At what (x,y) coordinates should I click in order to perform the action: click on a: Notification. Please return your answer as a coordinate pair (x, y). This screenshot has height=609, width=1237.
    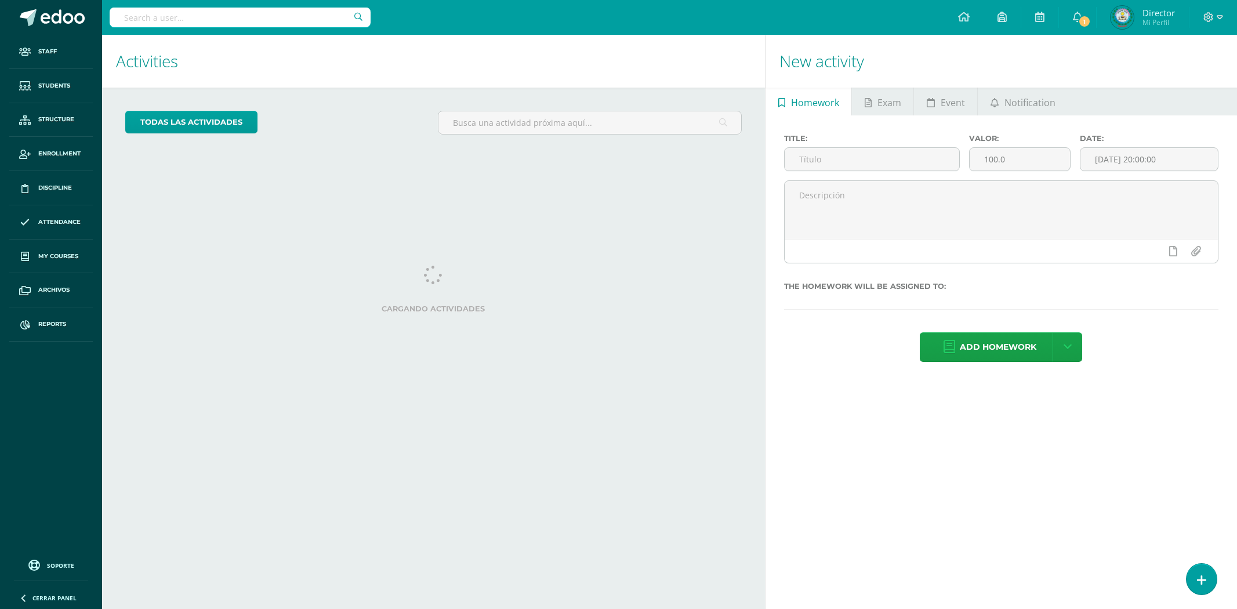
    Looking at the image, I should click on (1022, 101).